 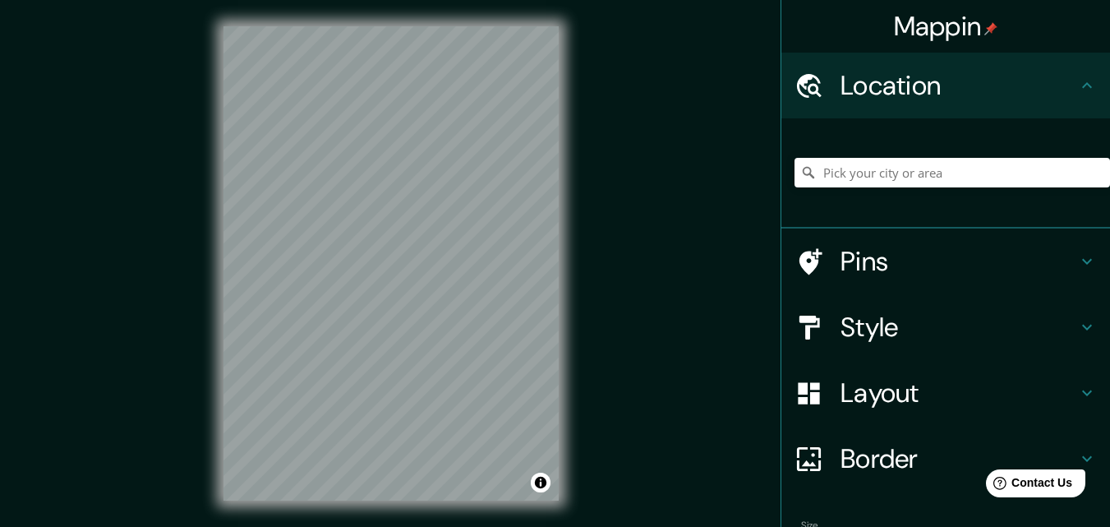 I want to click on div: Style, so click(x=946, y=327).